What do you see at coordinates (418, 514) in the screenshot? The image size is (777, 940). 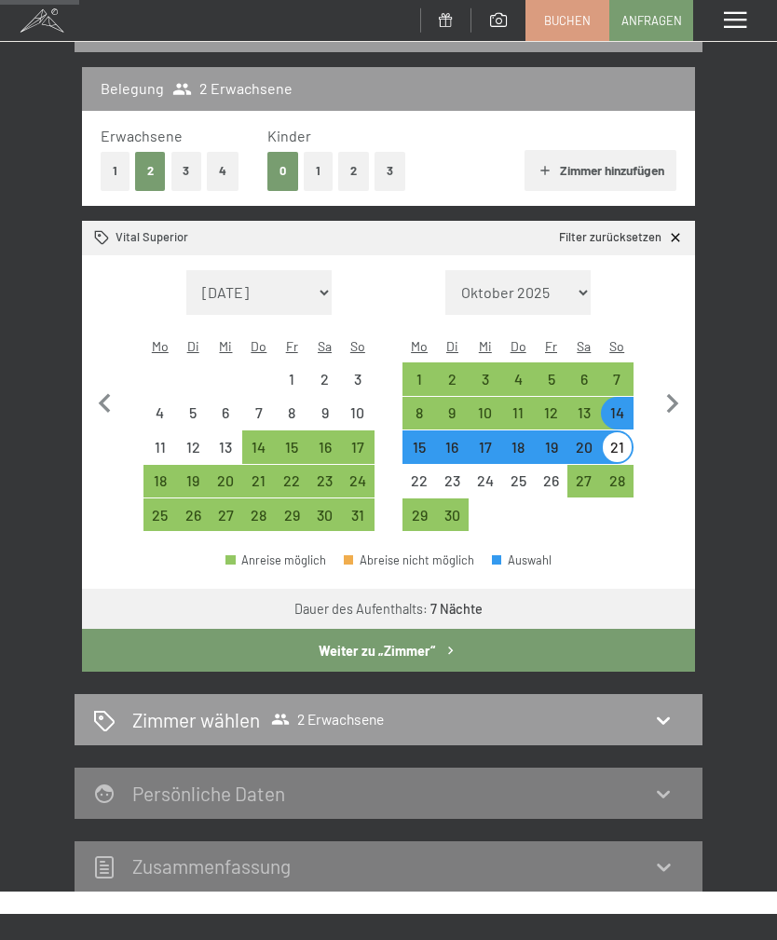 I see `div: Mon Jun 29 2026` at bounding box center [418, 514].